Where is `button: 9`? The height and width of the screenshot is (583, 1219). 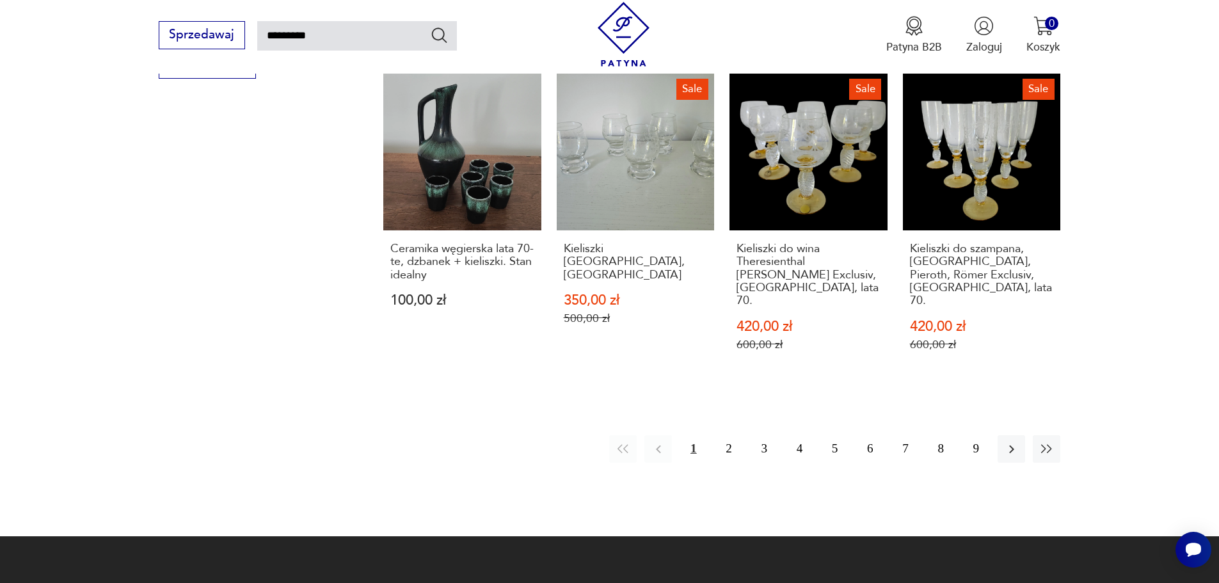
button: 9 is located at coordinates (976, 449).